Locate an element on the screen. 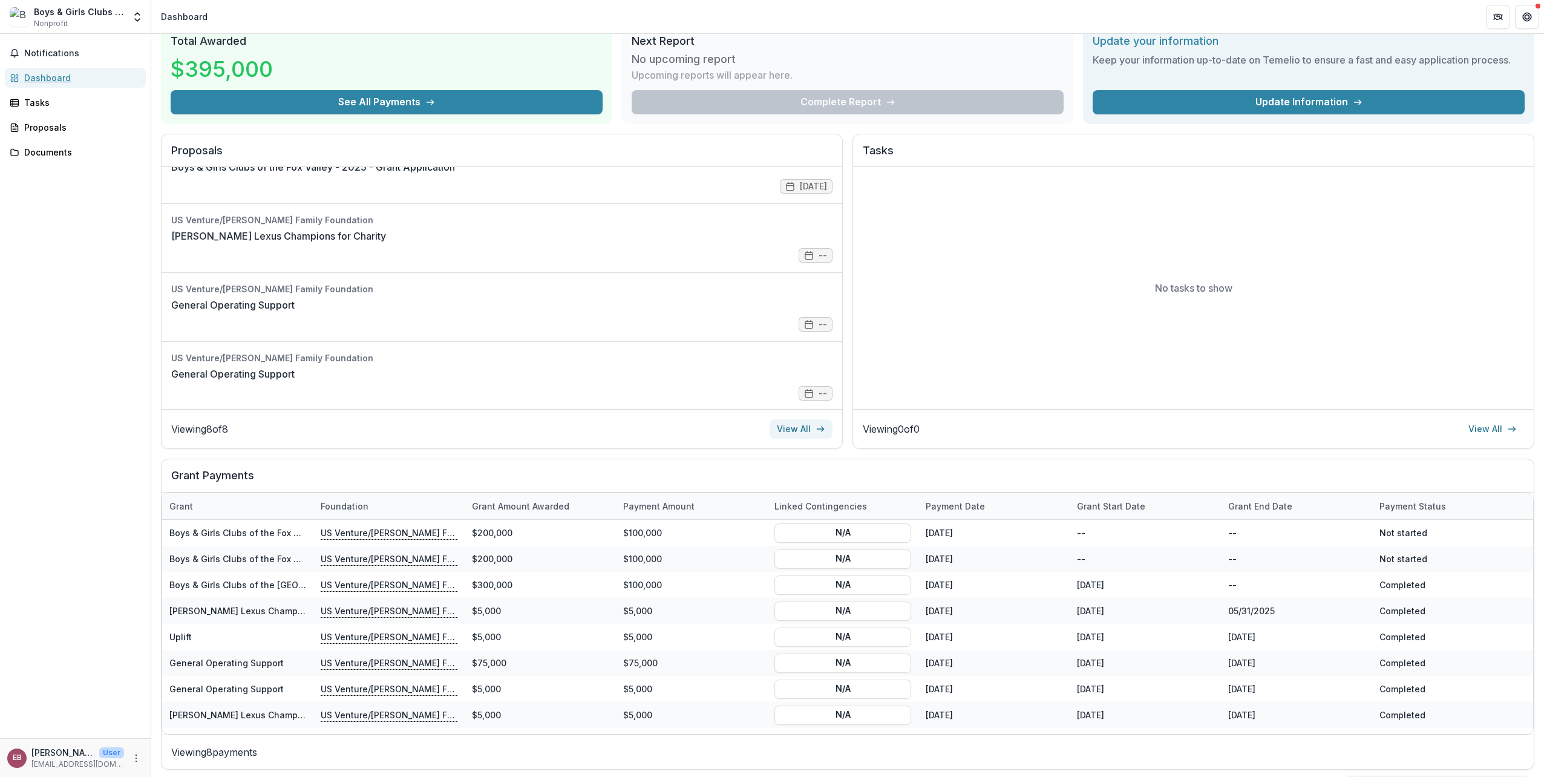 This screenshot has height=777, width=1544. button: More is located at coordinates (136, 758).